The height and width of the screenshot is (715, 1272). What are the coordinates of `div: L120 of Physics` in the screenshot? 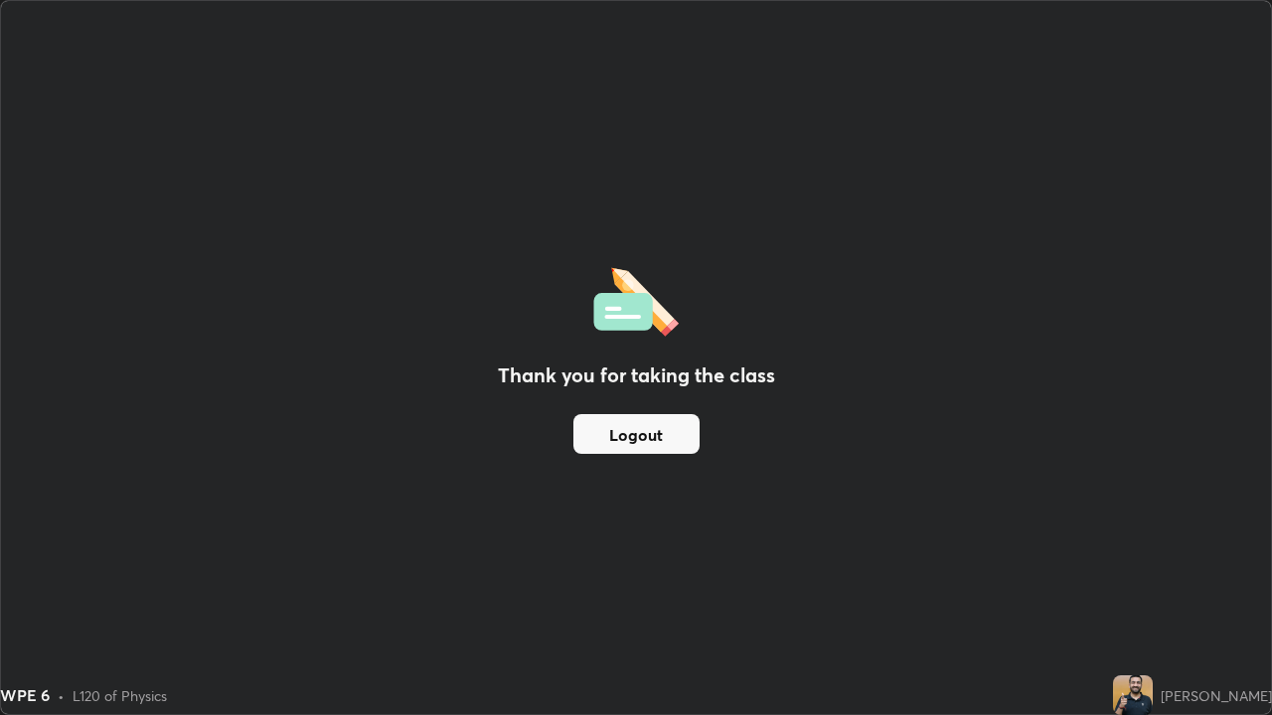 It's located at (119, 695).